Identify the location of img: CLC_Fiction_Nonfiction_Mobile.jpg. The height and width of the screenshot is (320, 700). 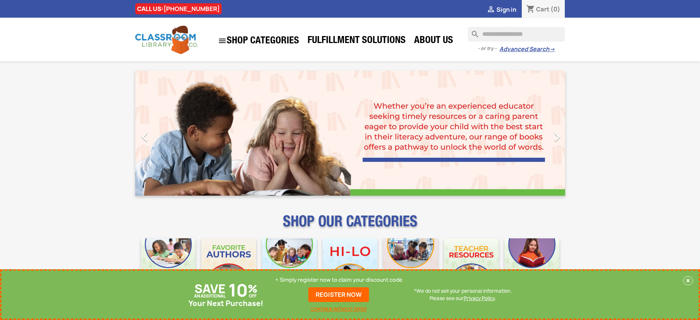
(410, 265).